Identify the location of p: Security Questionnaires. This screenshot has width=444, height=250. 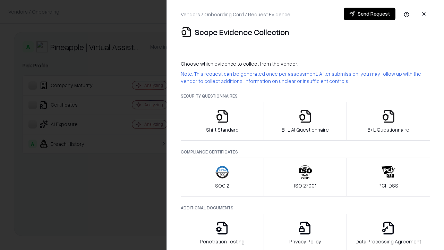
(305, 96).